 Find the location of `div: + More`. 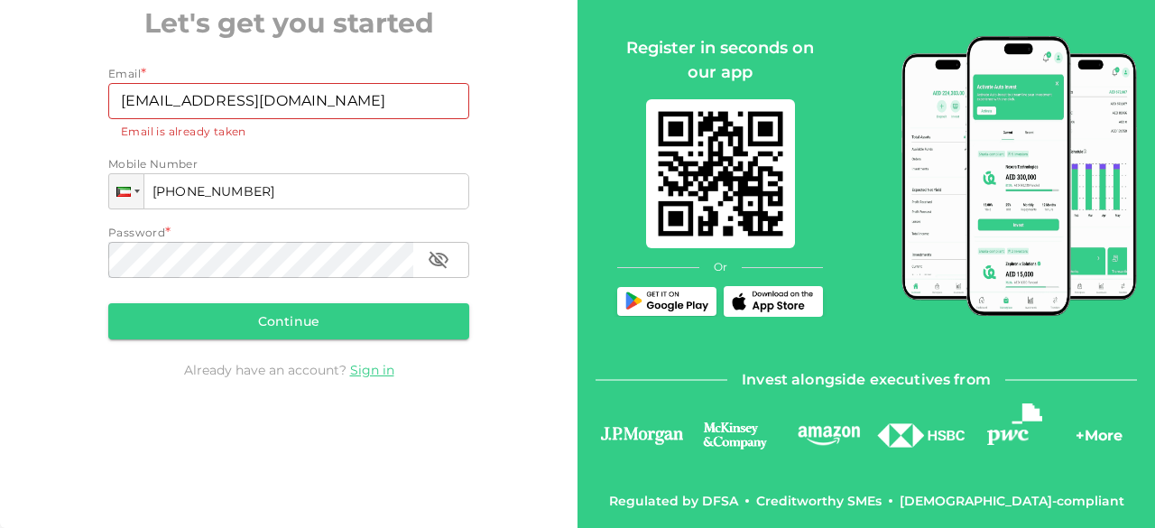

div: + More is located at coordinates (1099, 440).